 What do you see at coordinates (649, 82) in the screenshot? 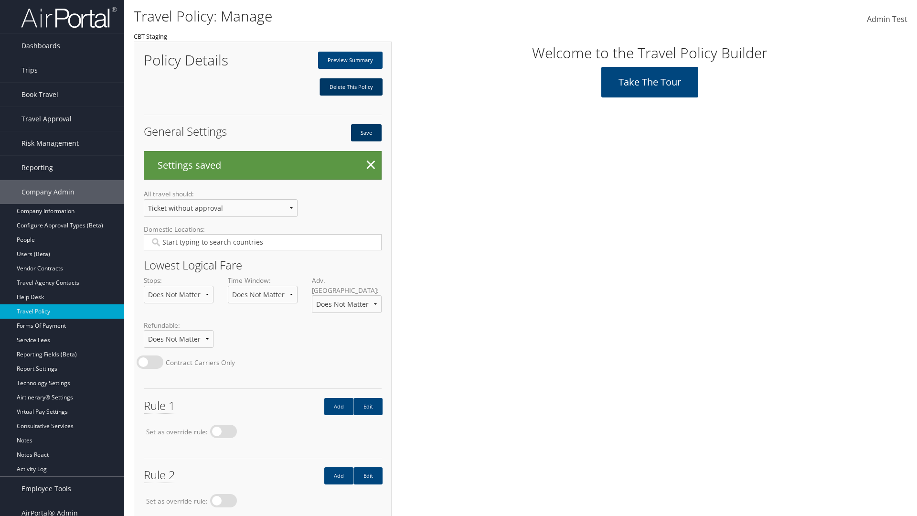
I see `a: Take the tour` at bounding box center [649, 82].